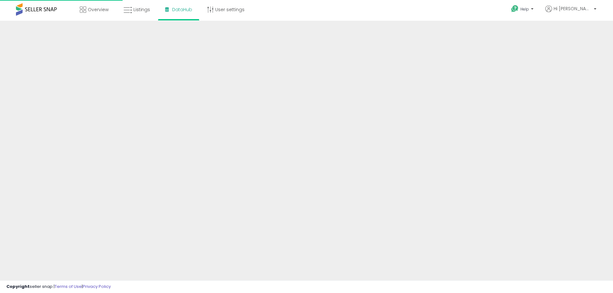 Image resolution: width=613 pixels, height=293 pixels. What do you see at coordinates (524, 9) in the screenshot?
I see `span: Help` at bounding box center [524, 9].